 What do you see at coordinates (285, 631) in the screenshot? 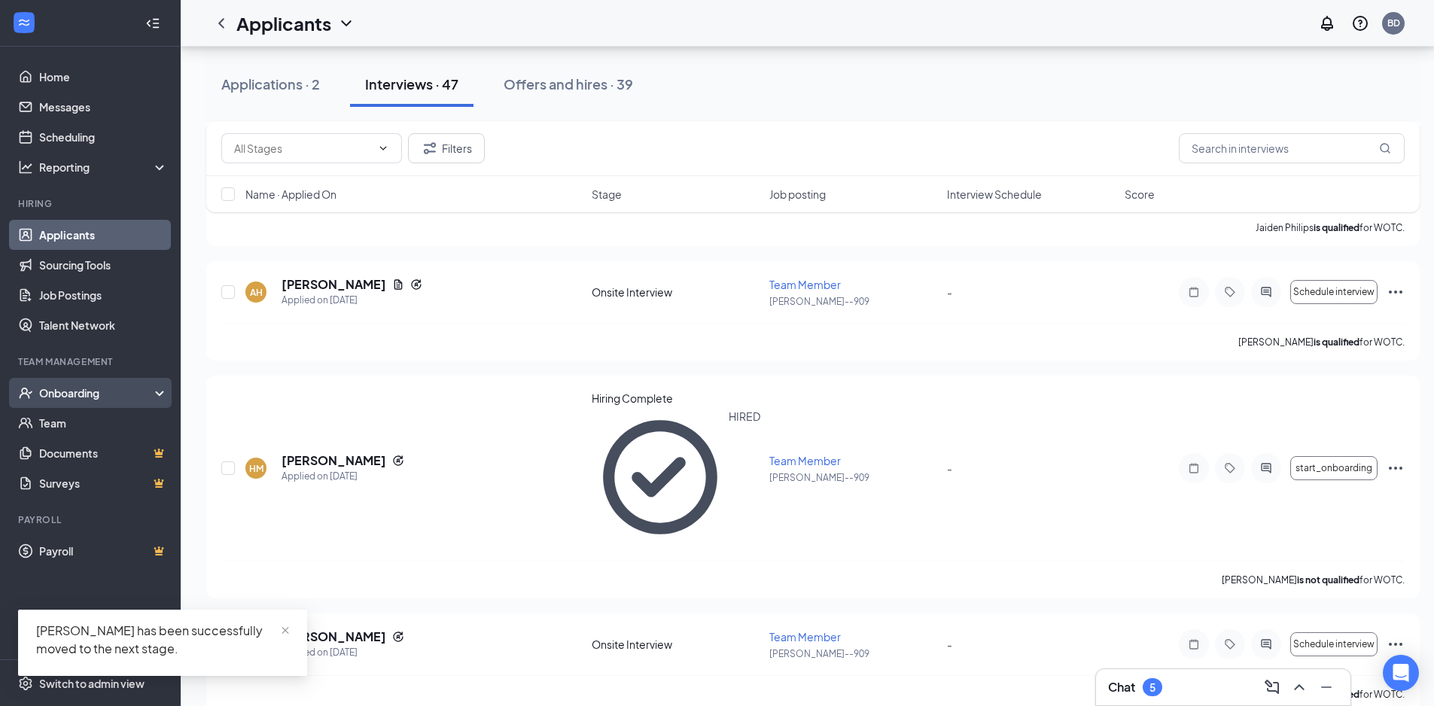
I see `span: close` at bounding box center [285, 631].